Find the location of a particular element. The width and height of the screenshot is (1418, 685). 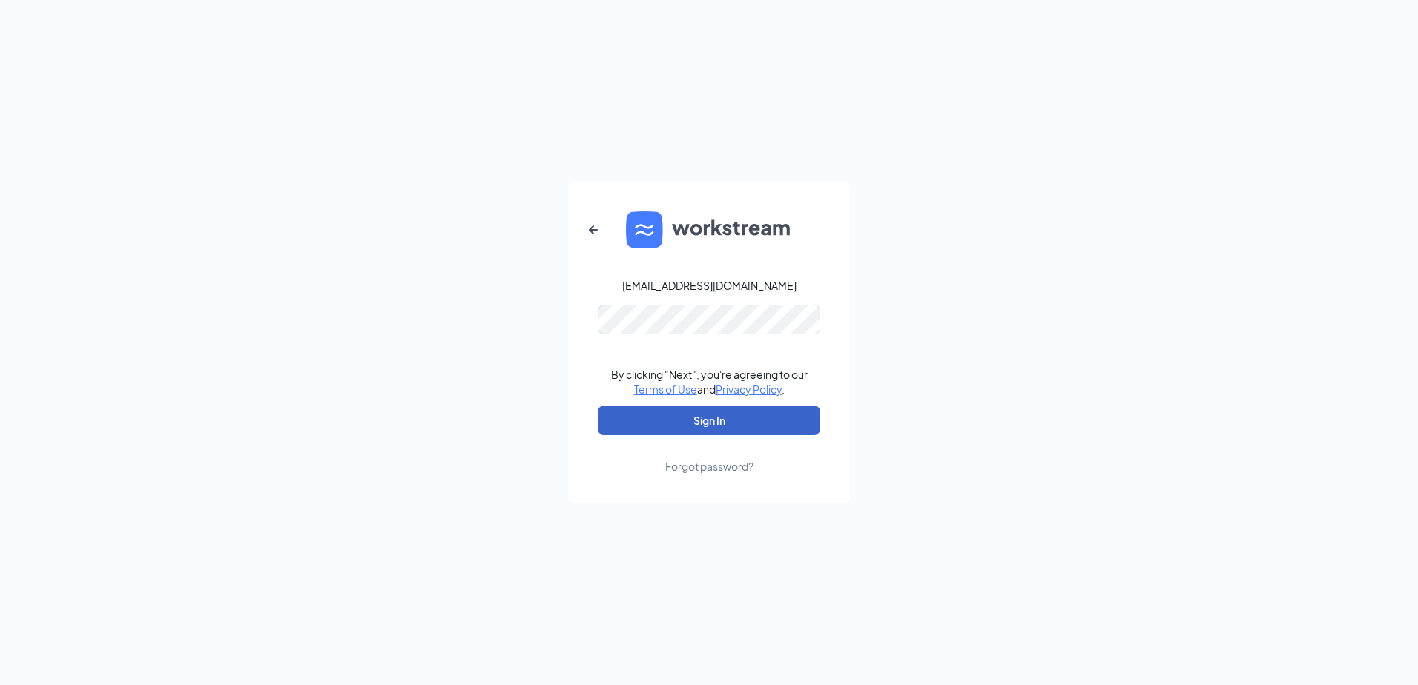

svg: ArrowLeftNew is located at coordinates (593, 230).